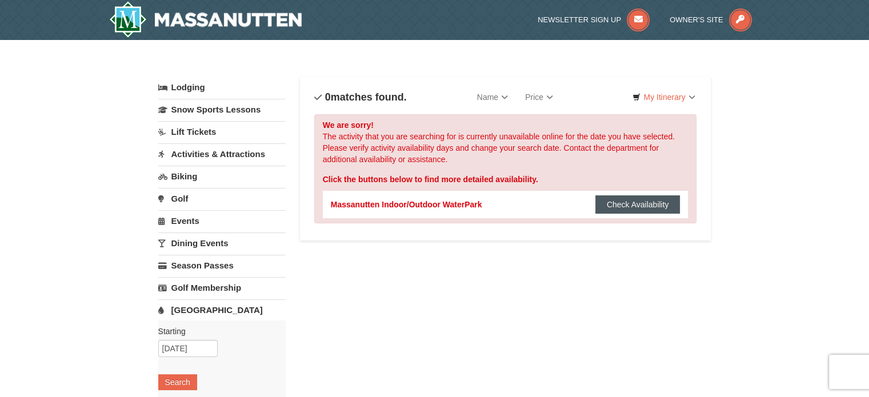  What do you see at coordinates (505, 168) in the screenshot?
I see `div: The activity that you are searching for is currently unavailable online for the date you have sel...` at bounding box center [505, 168].